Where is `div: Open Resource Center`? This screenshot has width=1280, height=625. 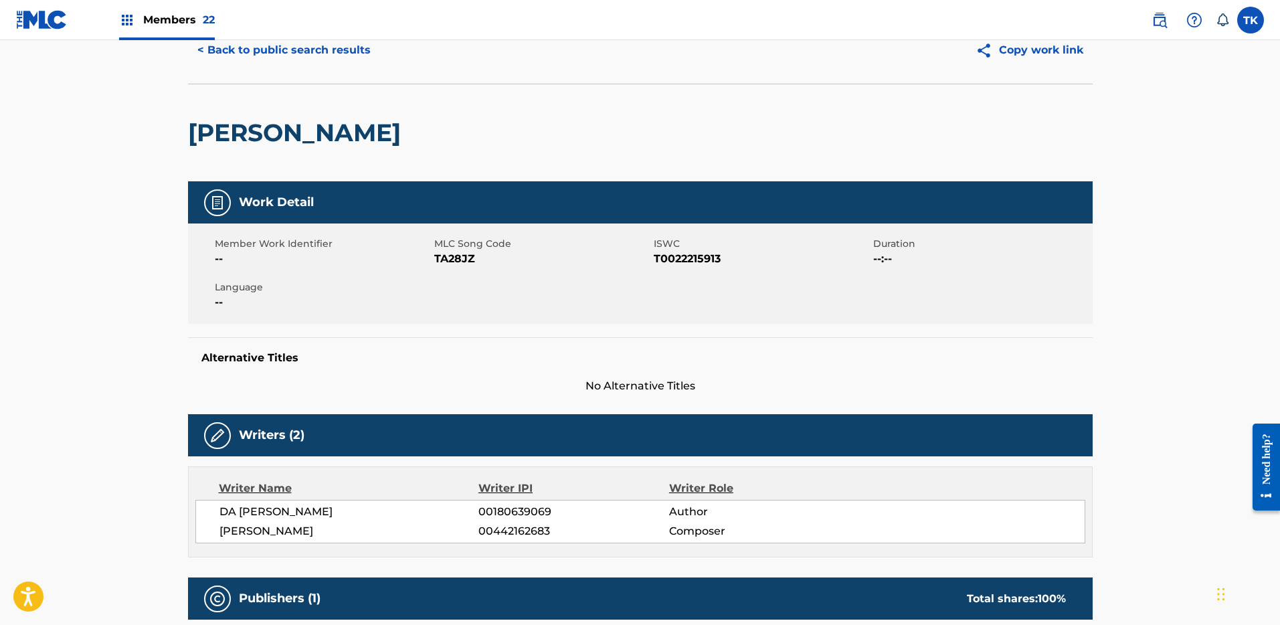
div: Open Resource Center is located at coordinates (23, 54).